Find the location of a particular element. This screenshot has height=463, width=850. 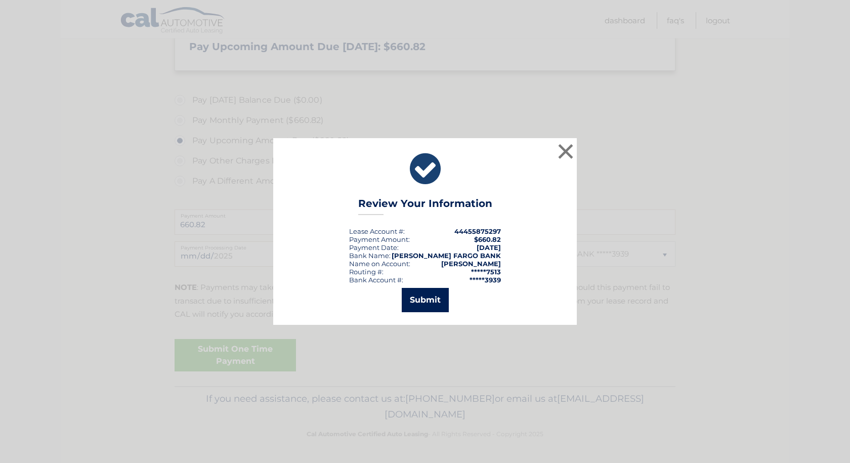

div: Payment Amount: is located at coordinates (379, 239).